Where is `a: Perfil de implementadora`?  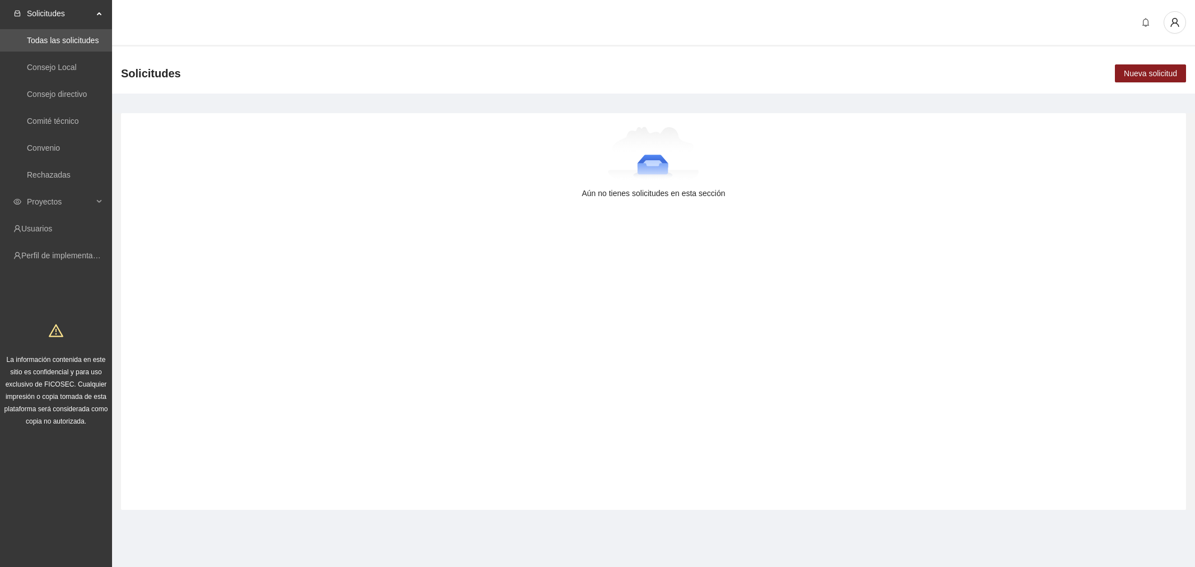
a: Perfil de implementadora is located at coordinates (65, 256).